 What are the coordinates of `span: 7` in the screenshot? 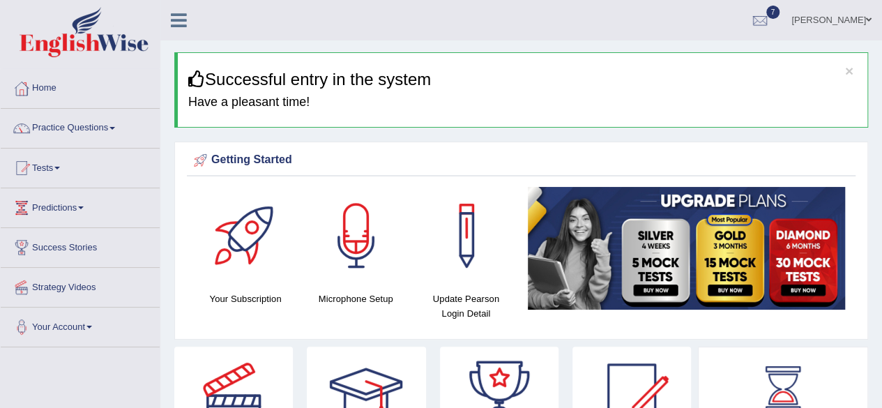 It's located at (773, 12).